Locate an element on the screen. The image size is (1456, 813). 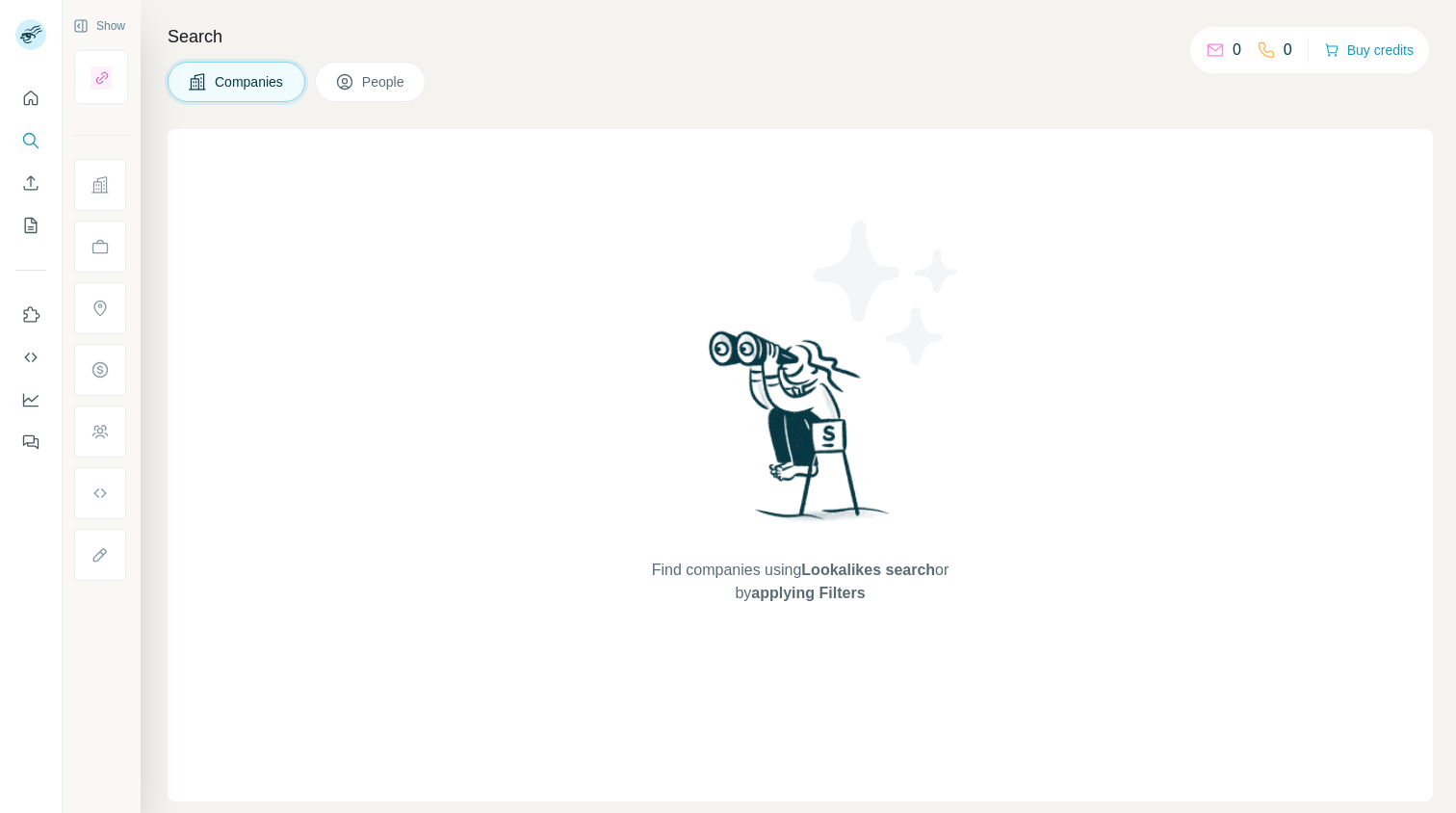
button: Show is located at coordinates (100, 26).